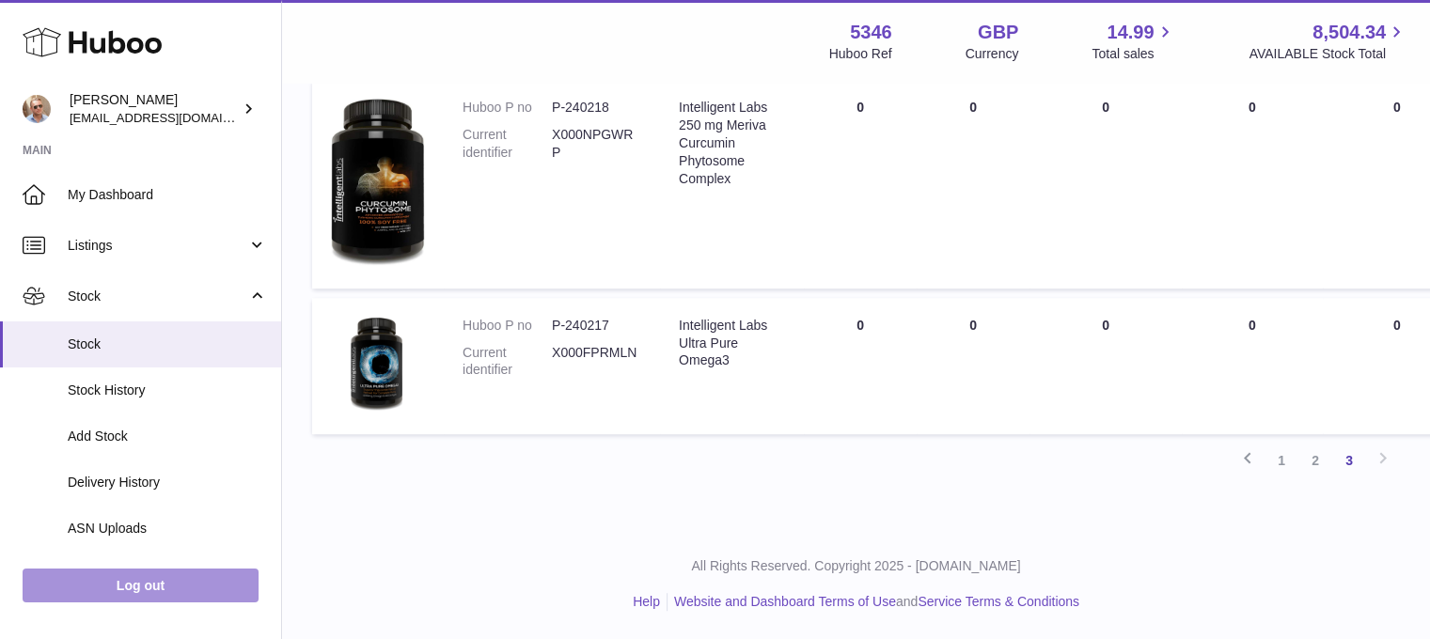 The image size is (1430, 639). Describe the element at coordinates (167, 390) in the screenshot. I see `span: Stock History` at that location.